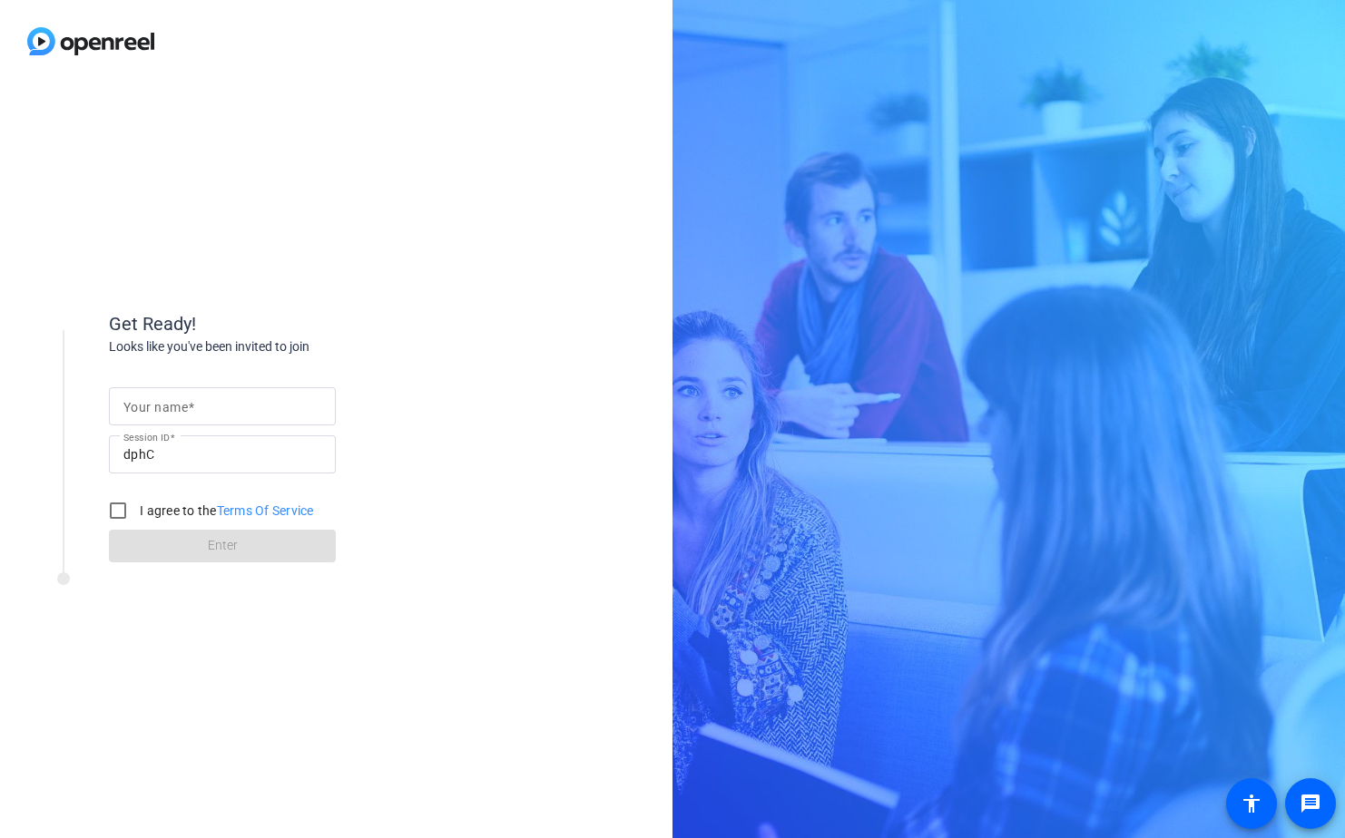  I want to click on mat-label: Session ID, so click(146, 437).